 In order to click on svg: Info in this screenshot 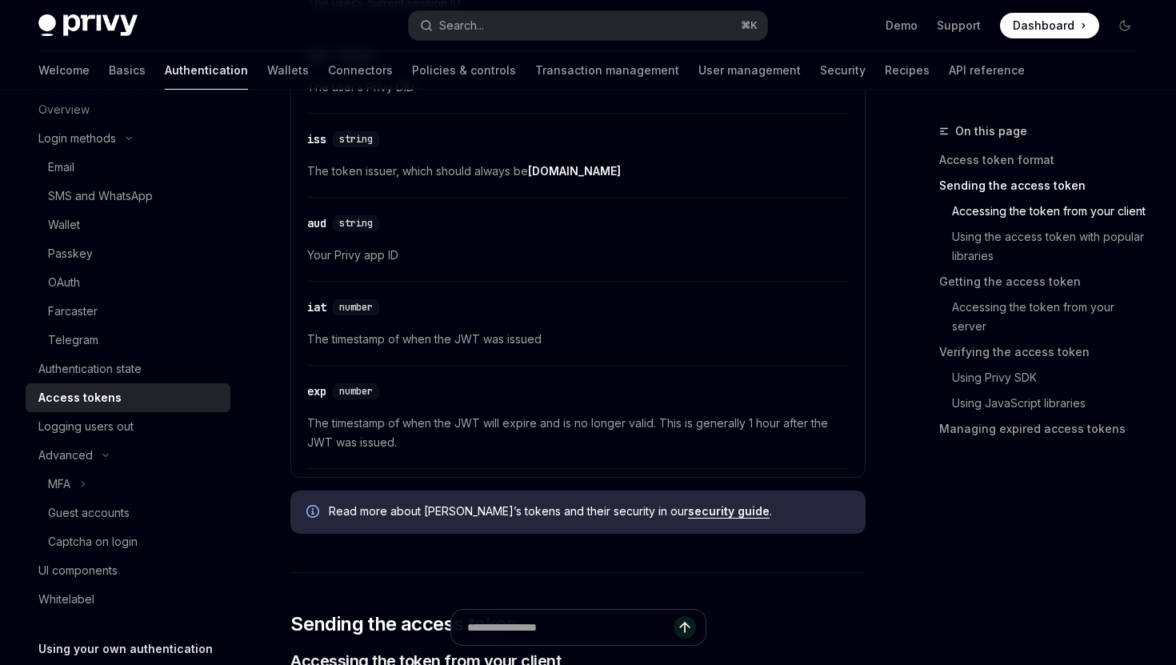, I will do `click(314, 513)`.